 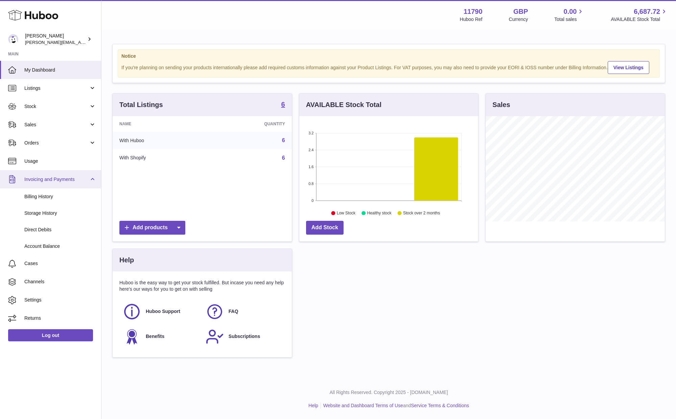 I want to click on a: View Listings, so click(x=628, y=68).